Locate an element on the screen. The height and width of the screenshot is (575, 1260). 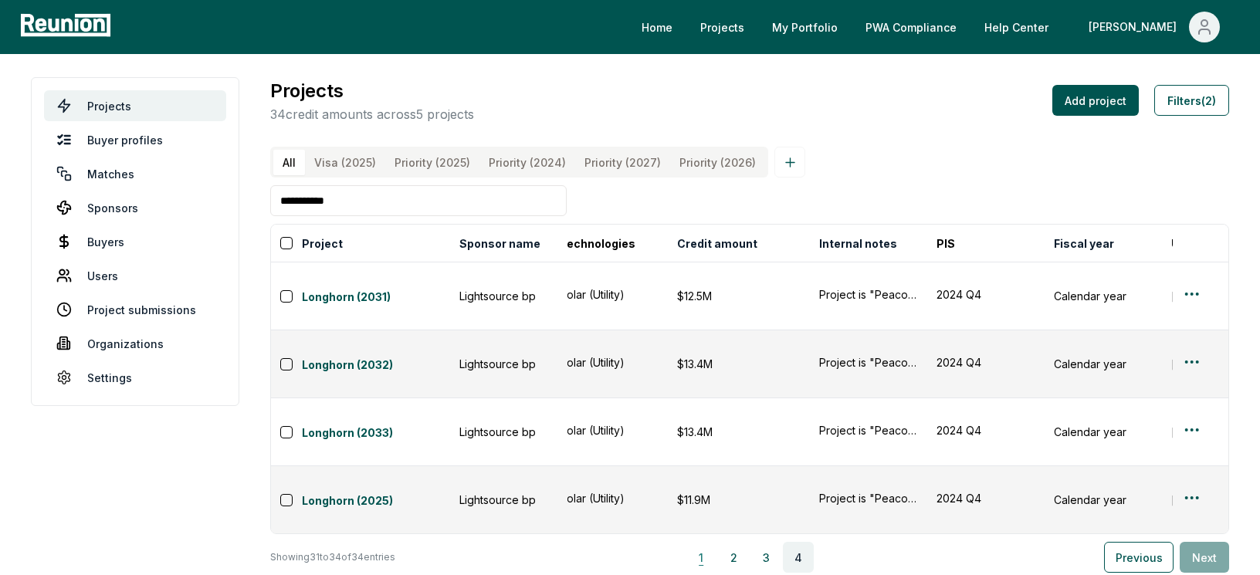
a: Help Center is located at coordinates (1016, 27).